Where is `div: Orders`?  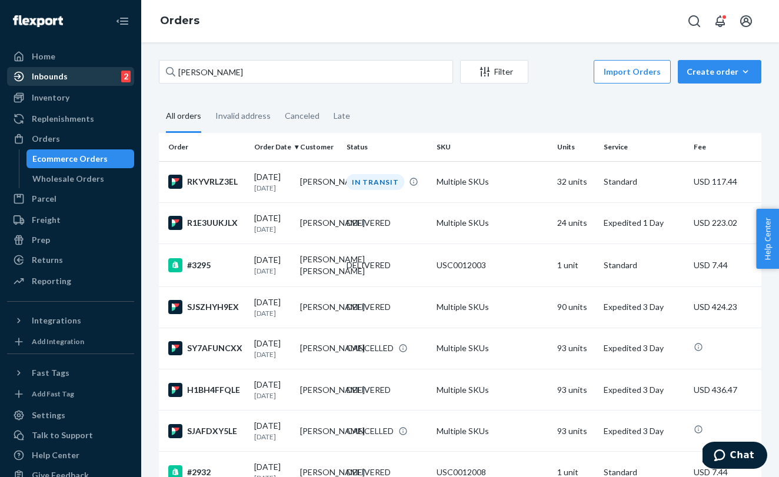
div: Orders is located at coordinates (46, 139).